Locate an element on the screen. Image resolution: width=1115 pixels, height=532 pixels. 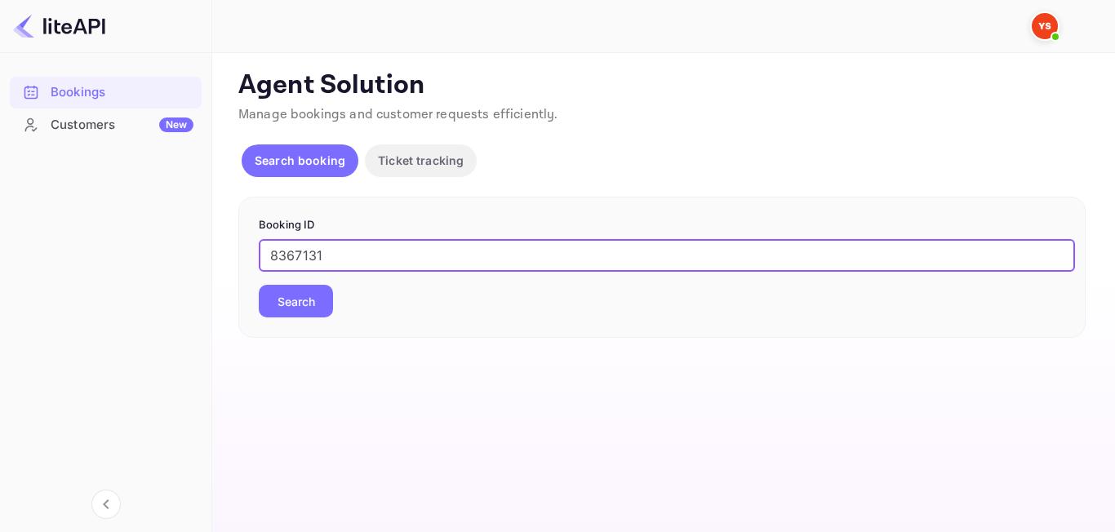
p: Search booking is located at coordinates (300, 160).